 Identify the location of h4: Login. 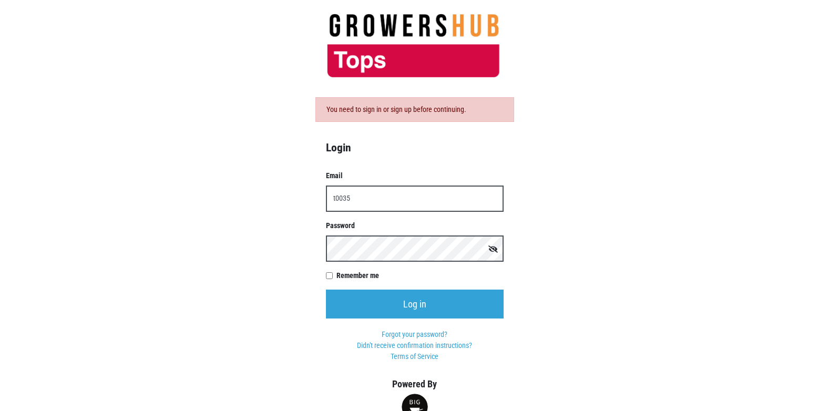
(415, 148).